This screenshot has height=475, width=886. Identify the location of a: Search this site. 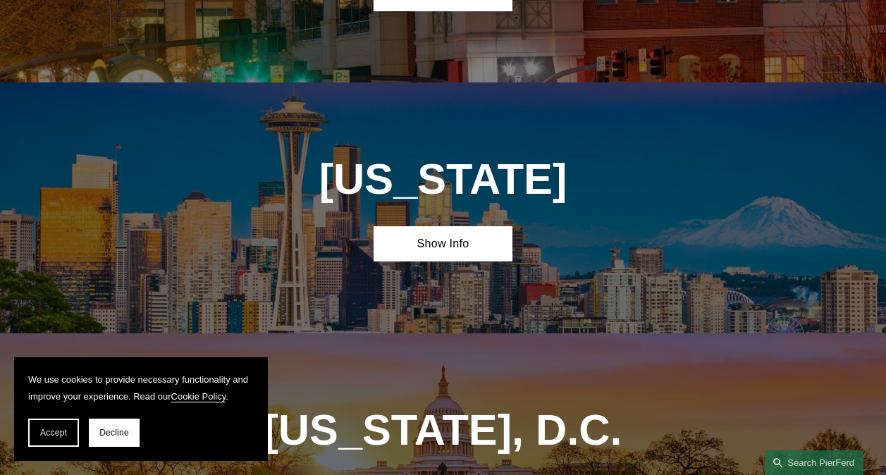
(814, 462).